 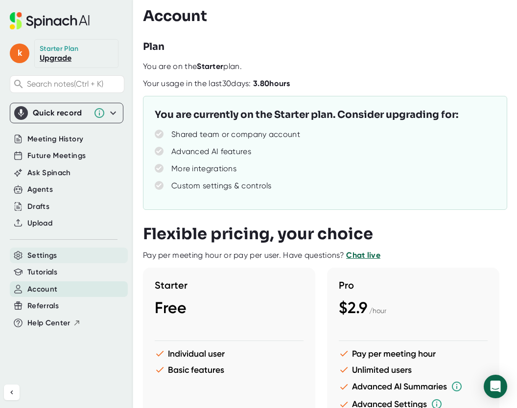 I want to click on h3: Account, so click(x=175, y=16).